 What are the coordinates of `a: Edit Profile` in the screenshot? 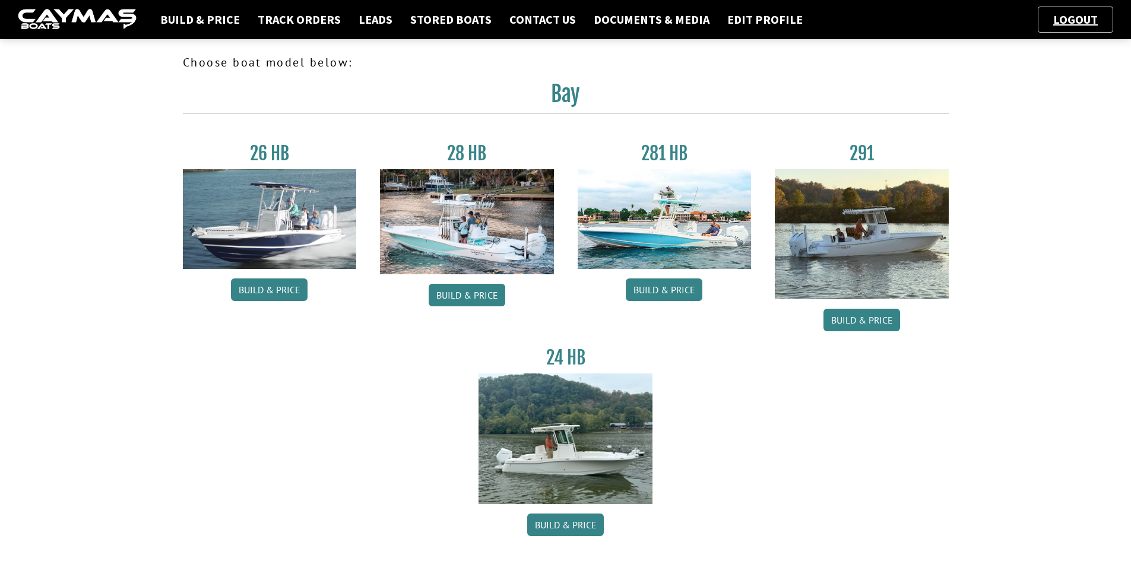 It's located at (765, 20).